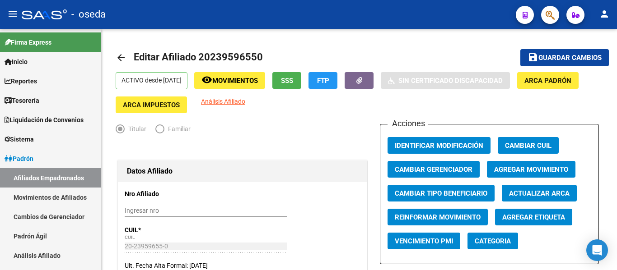 The height and width of the screenshot is (270, 617). I want to click on button: Actualizar ARCA, so click(539, 193).